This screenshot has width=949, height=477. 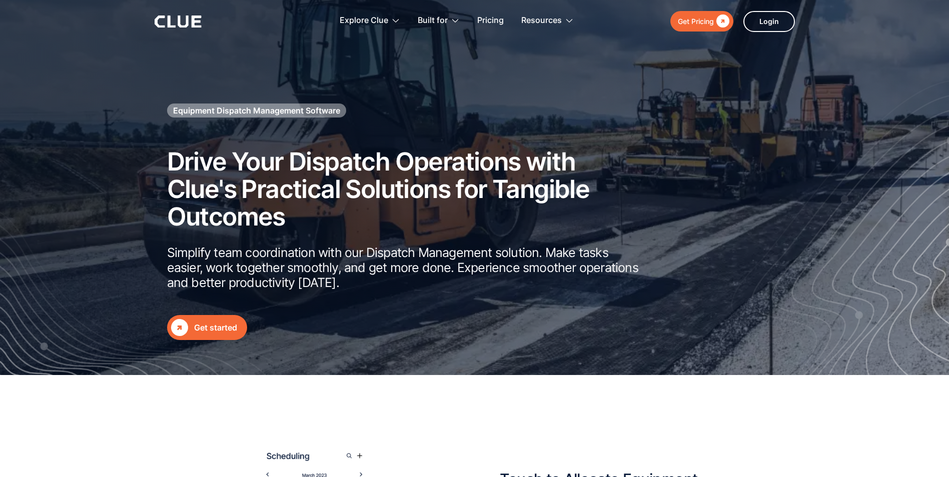 What do you see at coordinates (838, 227) in the screenshot?
I see `img: Construction fleet management software` at bounding box center [838, 227].